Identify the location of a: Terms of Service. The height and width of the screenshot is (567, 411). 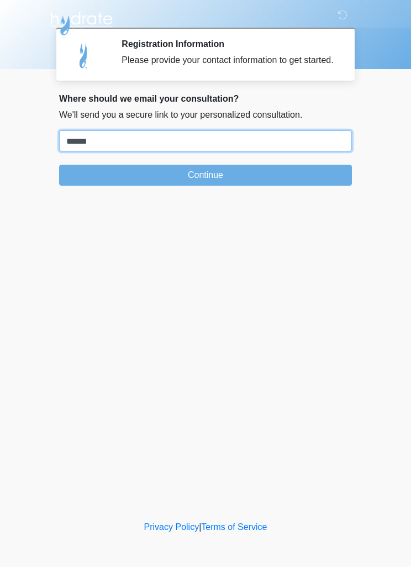
(234, 527).